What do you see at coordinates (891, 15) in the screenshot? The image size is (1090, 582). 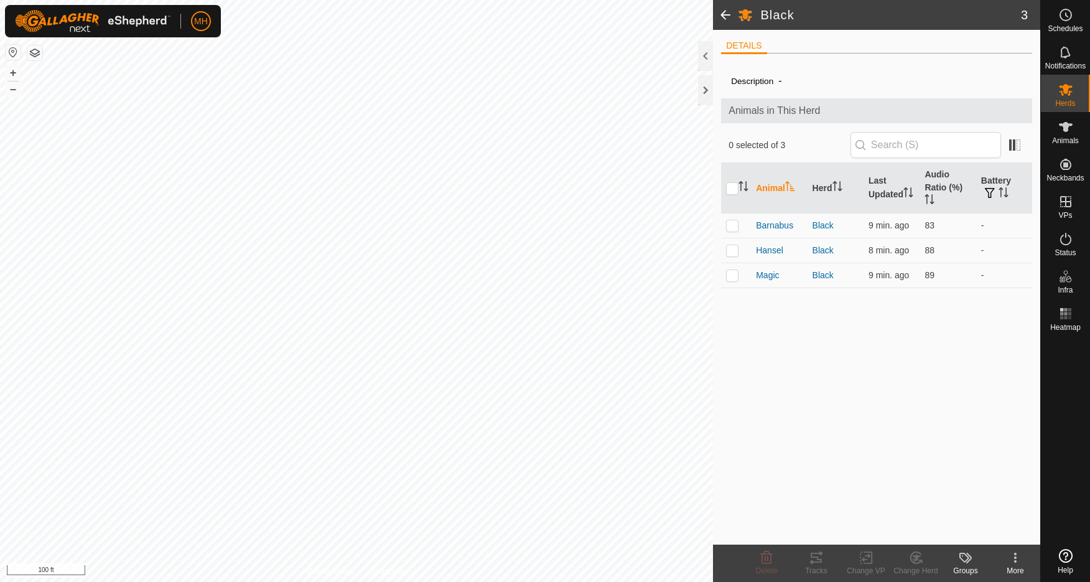 I see `h2: Black` at bounding box center [891, 15].